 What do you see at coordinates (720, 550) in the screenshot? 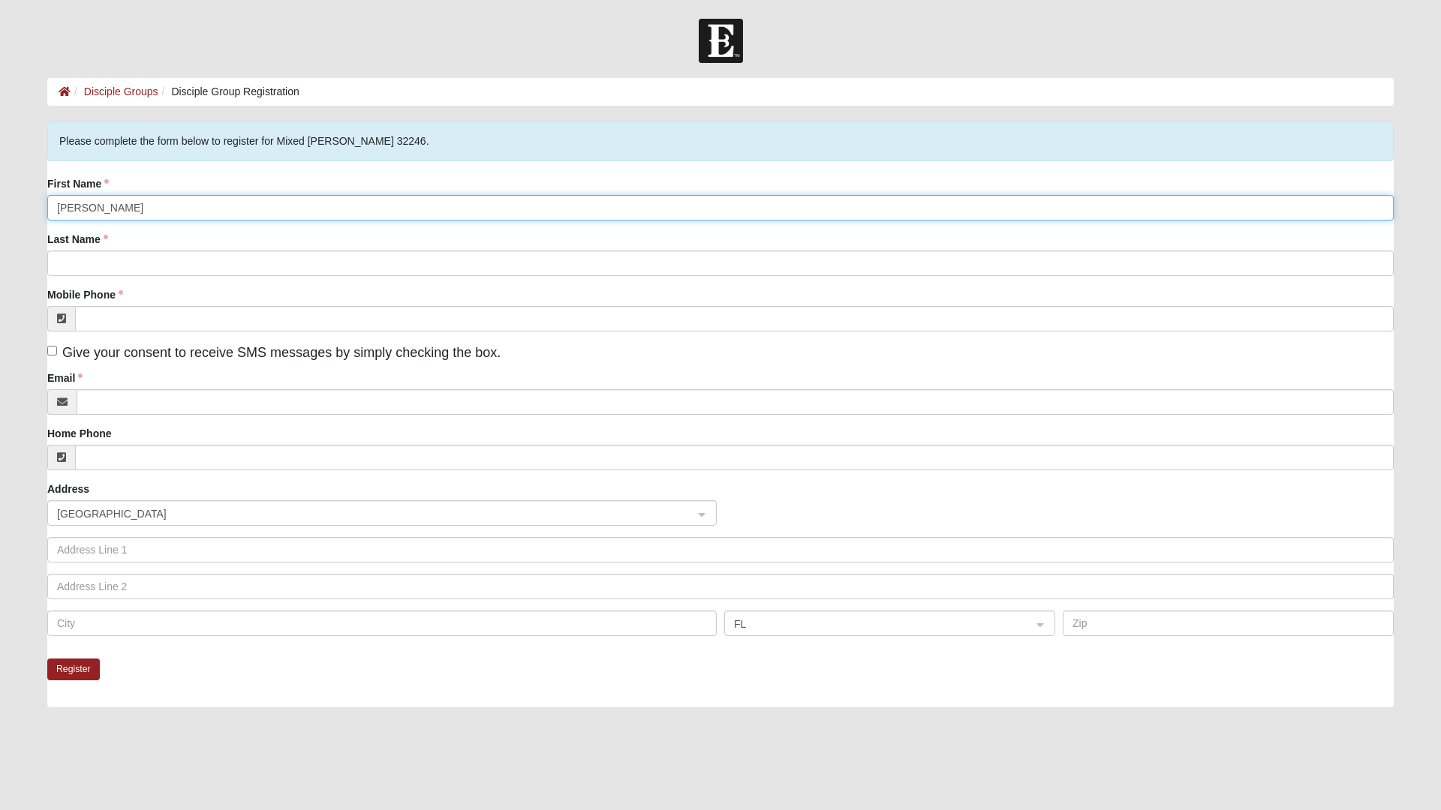
I see `input: Address Line 1` at bounding box center [720, 550].